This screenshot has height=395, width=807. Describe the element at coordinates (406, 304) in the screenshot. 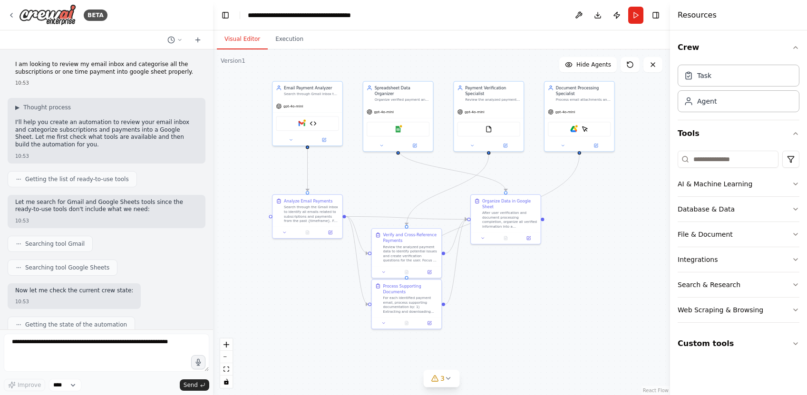

I see `div: Process Supporting DocumentsFor each identified payment email, process supporting documentation b...` at that location.